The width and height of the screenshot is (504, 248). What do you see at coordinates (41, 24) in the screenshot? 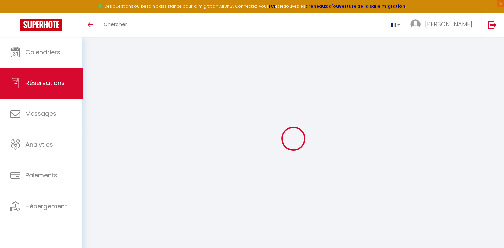
I see `img: Super Booking` at bounding box center [41, 24].